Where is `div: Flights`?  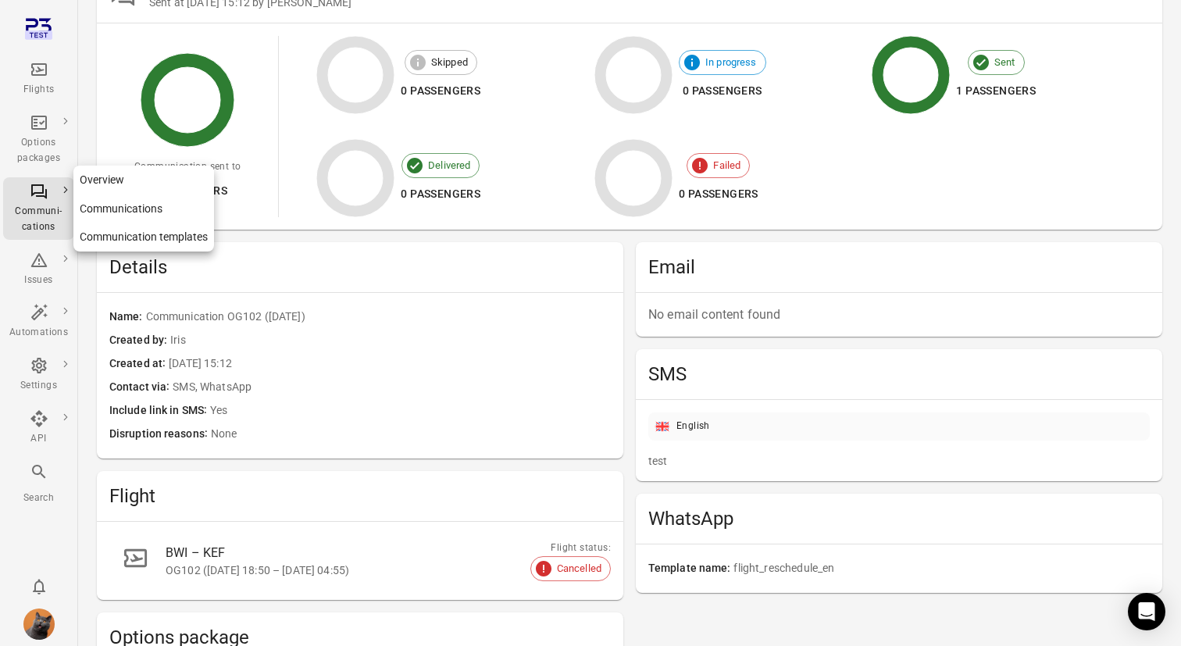 div: Flights is located at coordinates (38, 90).